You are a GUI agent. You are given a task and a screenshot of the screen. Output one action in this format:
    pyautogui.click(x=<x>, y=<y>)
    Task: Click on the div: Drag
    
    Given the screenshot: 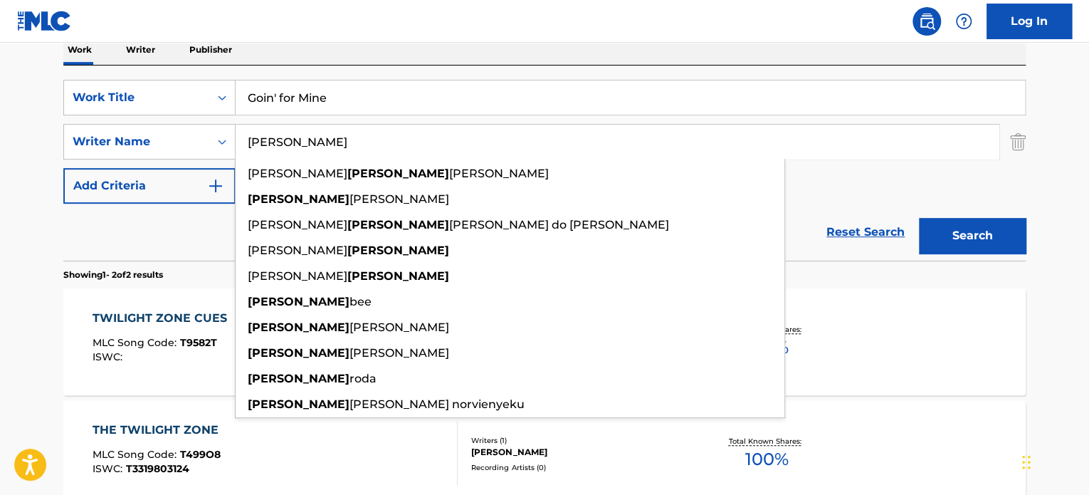 What is the action you would take?
    pyautogui.click(x=1027, y=462)
    